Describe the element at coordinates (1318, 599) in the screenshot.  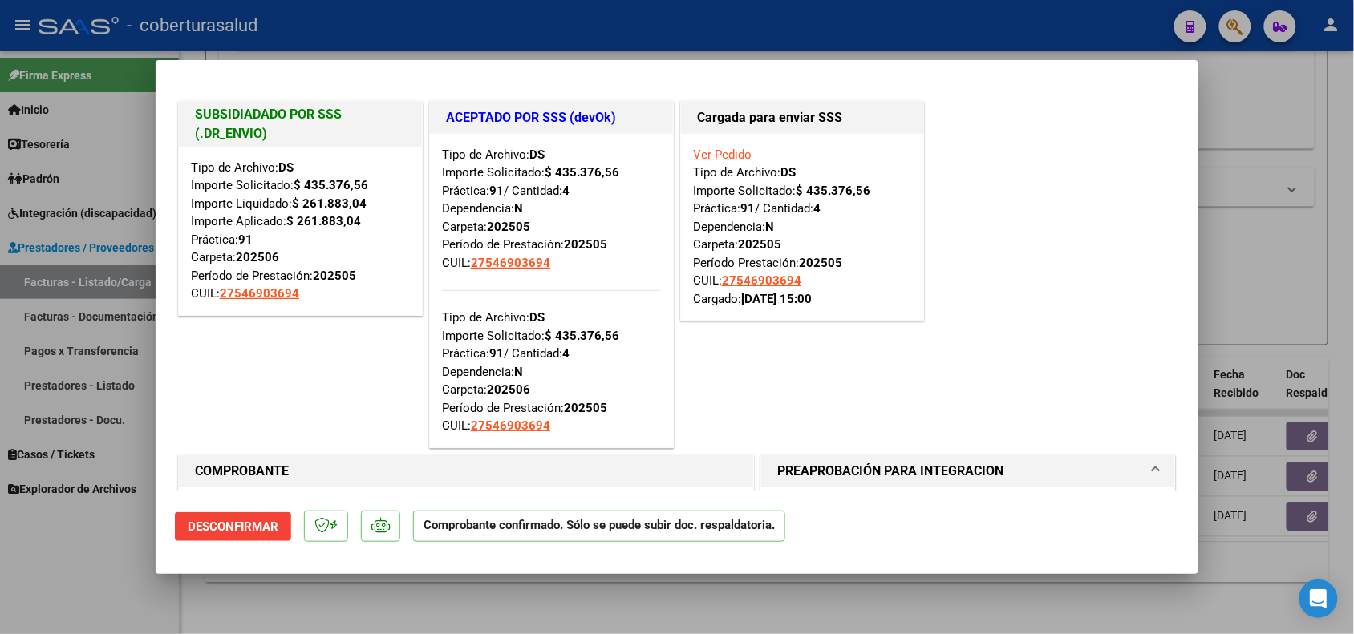
I see `div: Open Intercom Messenger` at that location.